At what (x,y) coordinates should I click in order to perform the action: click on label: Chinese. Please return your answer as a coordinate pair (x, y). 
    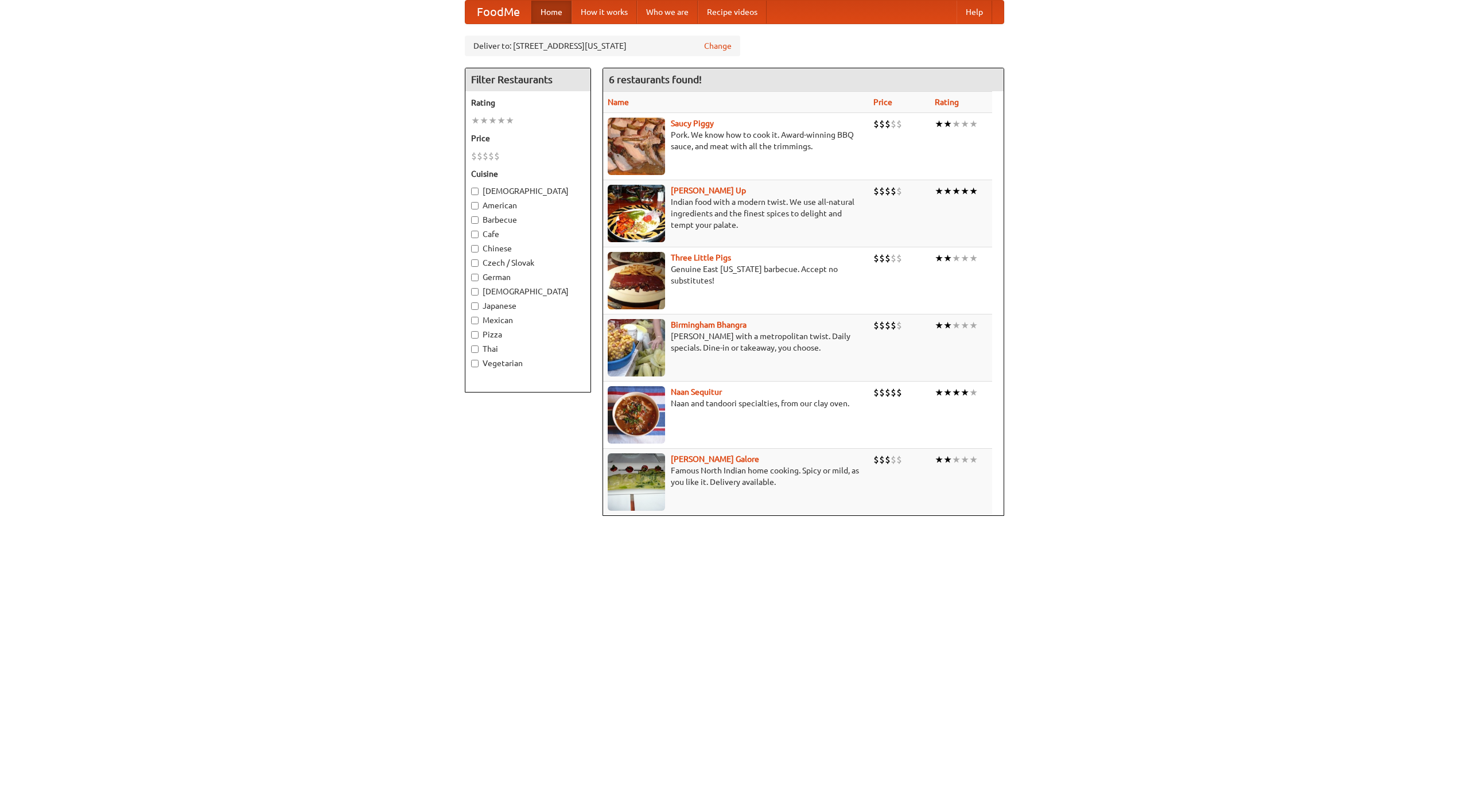
    Looking at the image, I should click on (528, 248).